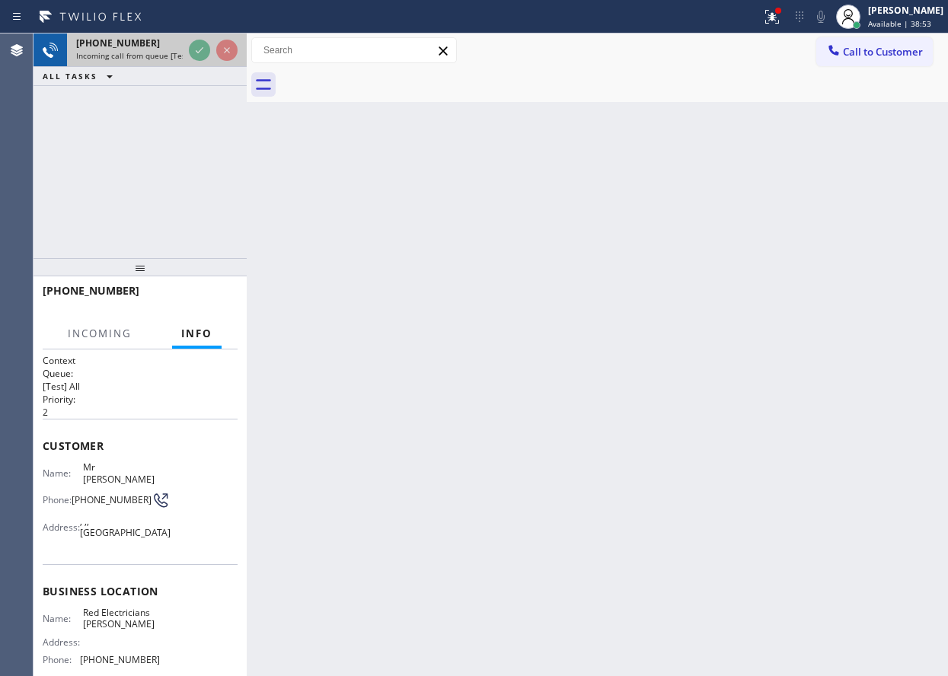 The width and height of the screenshot is (948, 676). I want to click on button: Accept, so click(199, 50).